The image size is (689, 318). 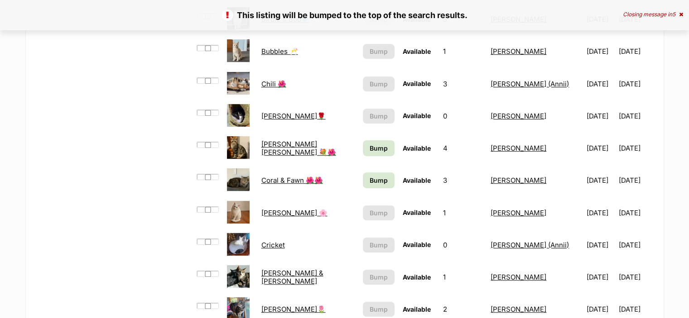 I want to click on img: Cricket, so click(x=238, y=245).